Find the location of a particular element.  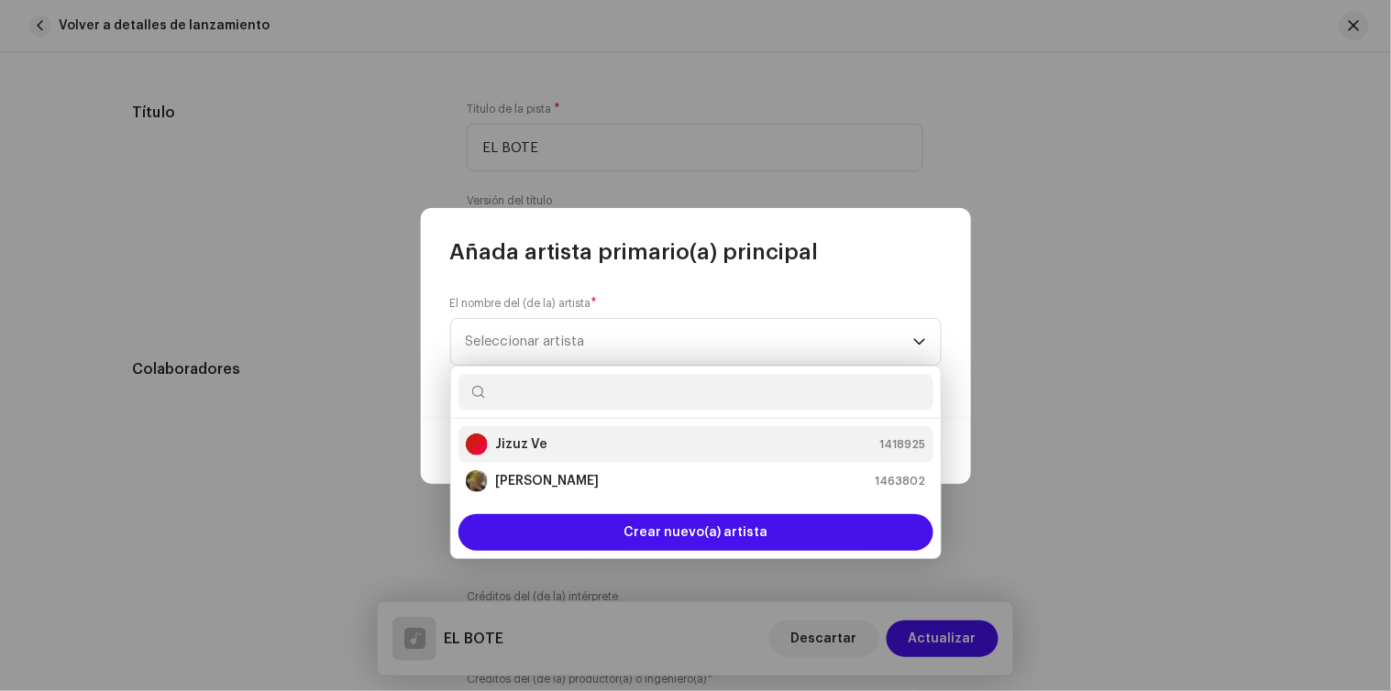

span: Añada artista primario(a) principal is located at coordinates (634, 252).